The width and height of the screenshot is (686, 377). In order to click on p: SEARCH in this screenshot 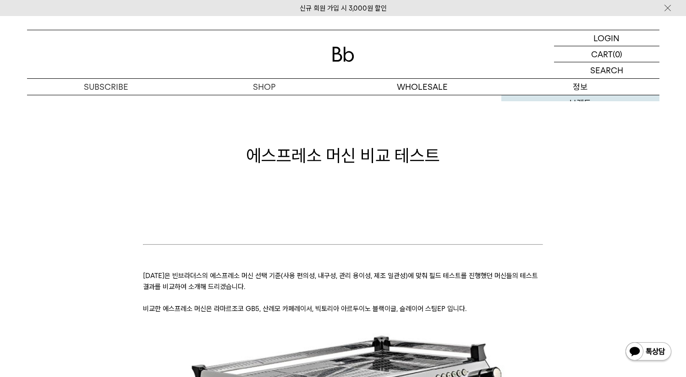, I will do `click(607, 70)`.